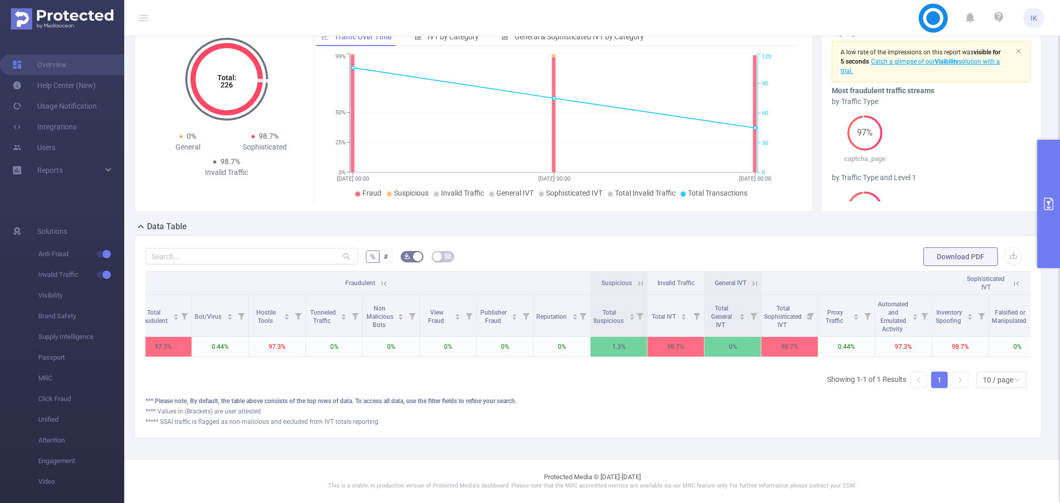 The image size is (1060, 503). What do you see at coordinates (764, 172) in the screenshot?
I see `tspan: 0` at bounding box center [764, 172].